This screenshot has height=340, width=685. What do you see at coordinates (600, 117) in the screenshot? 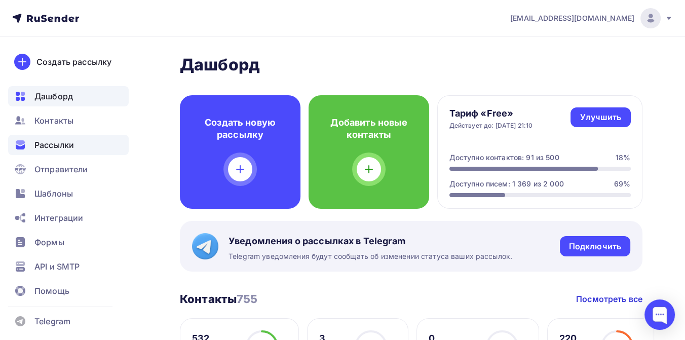
I see `div: Улучшить` at bounding box center [600, 117].